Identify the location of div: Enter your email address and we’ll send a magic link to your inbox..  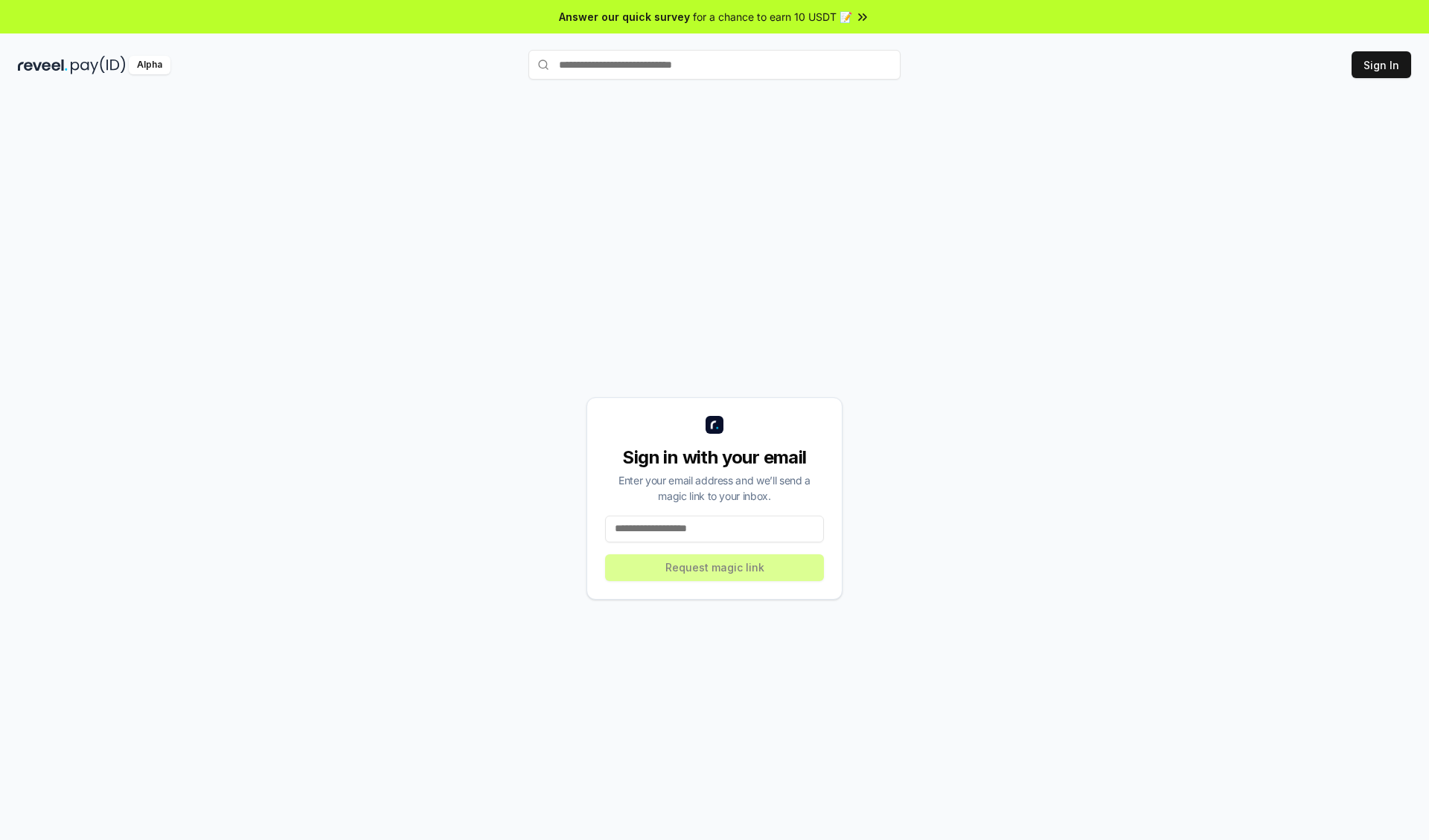
(714, 488).